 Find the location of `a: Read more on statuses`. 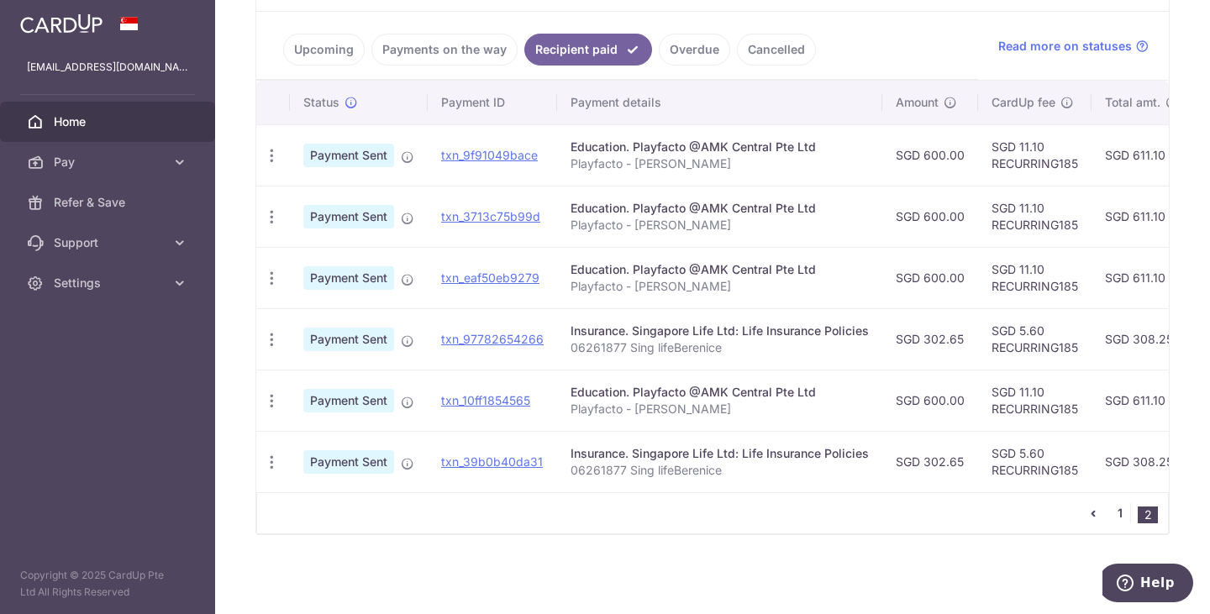

a: Read more on statuses is located at coordinates (1073, 46).